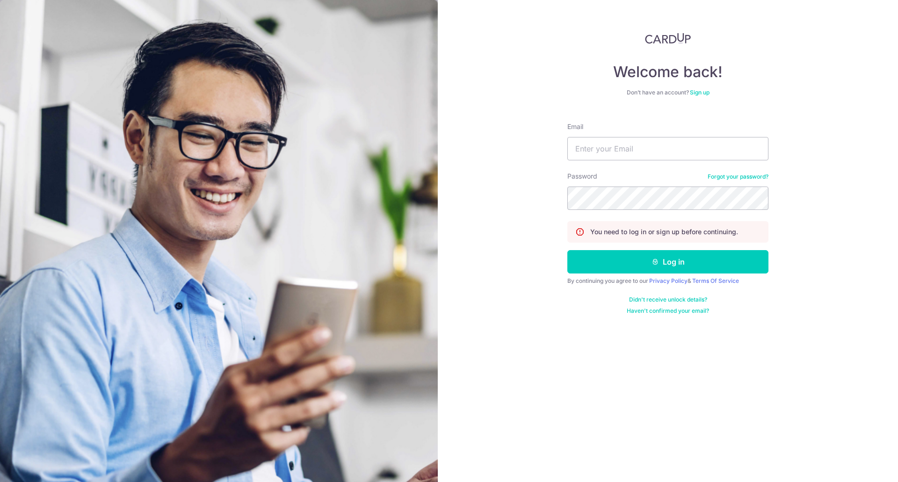 The height and width of the screenshot is (482, 898). I want to click on label: Password, so click(582, 176).